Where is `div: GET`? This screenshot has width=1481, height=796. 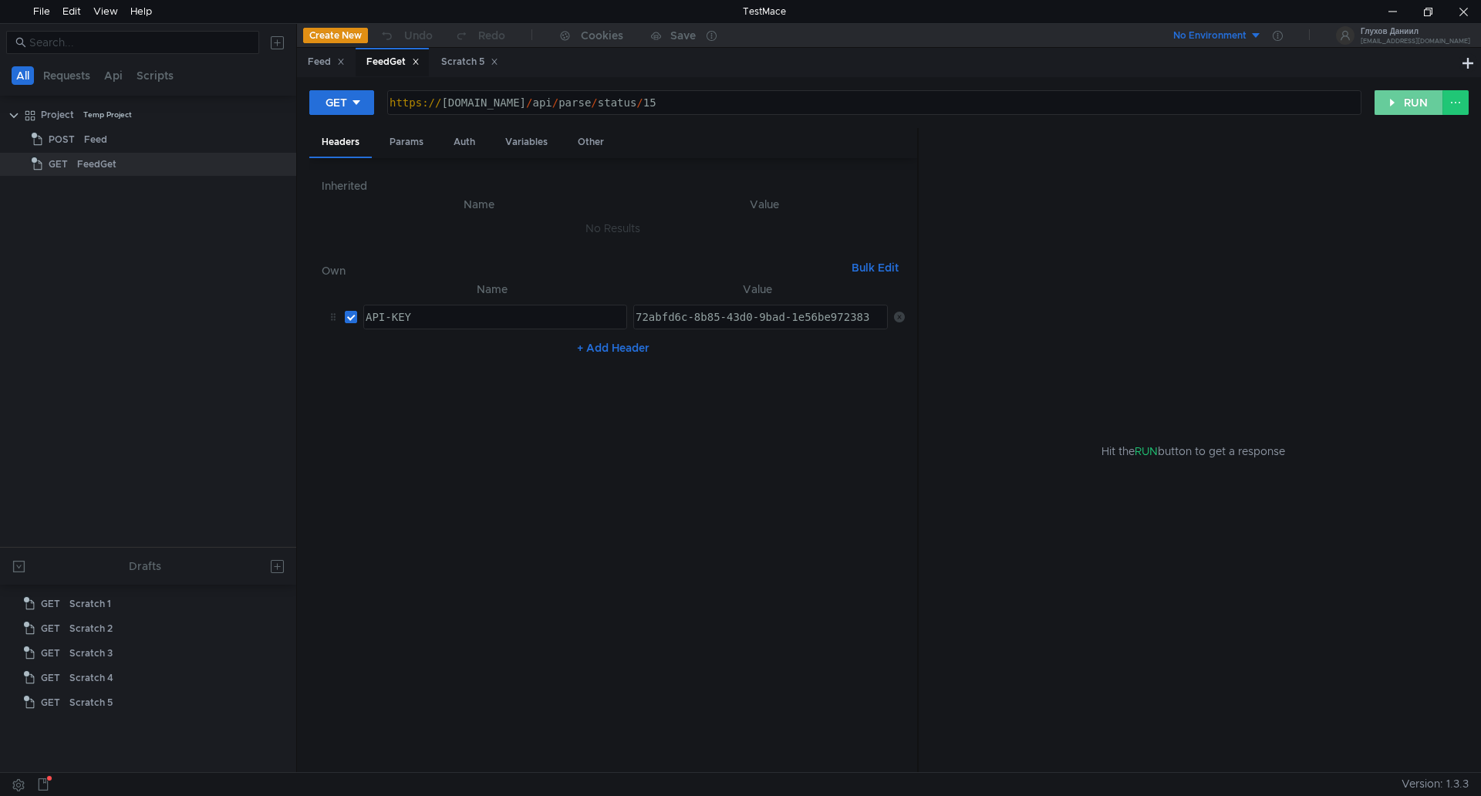
div: GET is located at coordinates (336, 103).